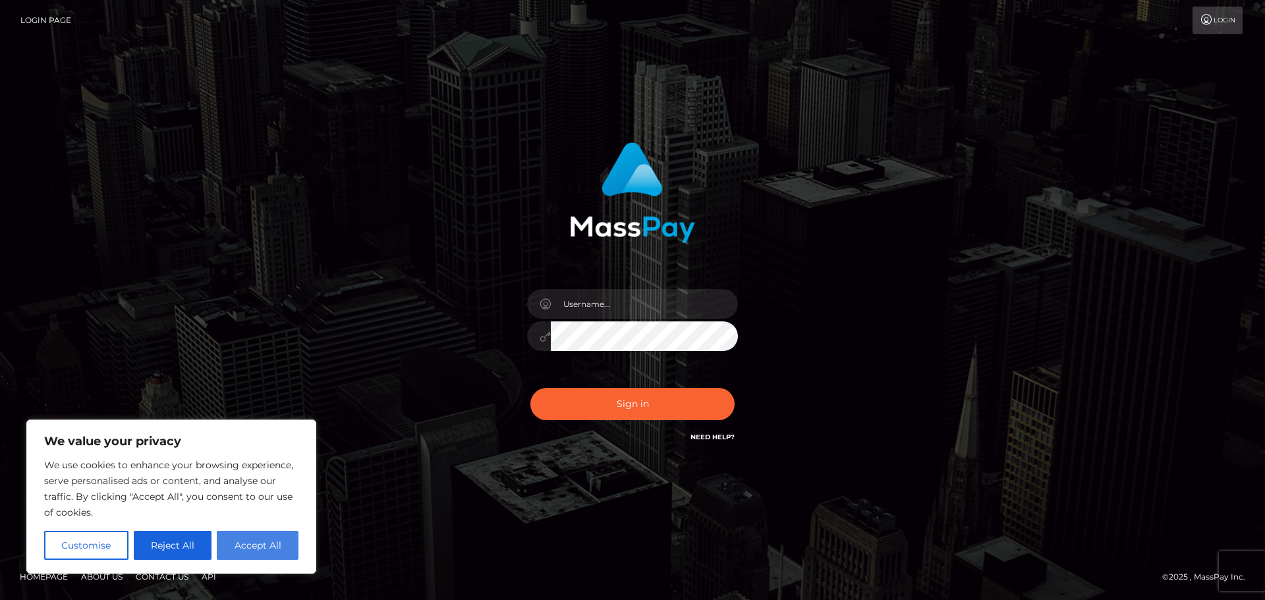  What do you see at coordinates (712, 437) in the screenshot?
I see `a: Need Help?` at bounding box center [712, 437].